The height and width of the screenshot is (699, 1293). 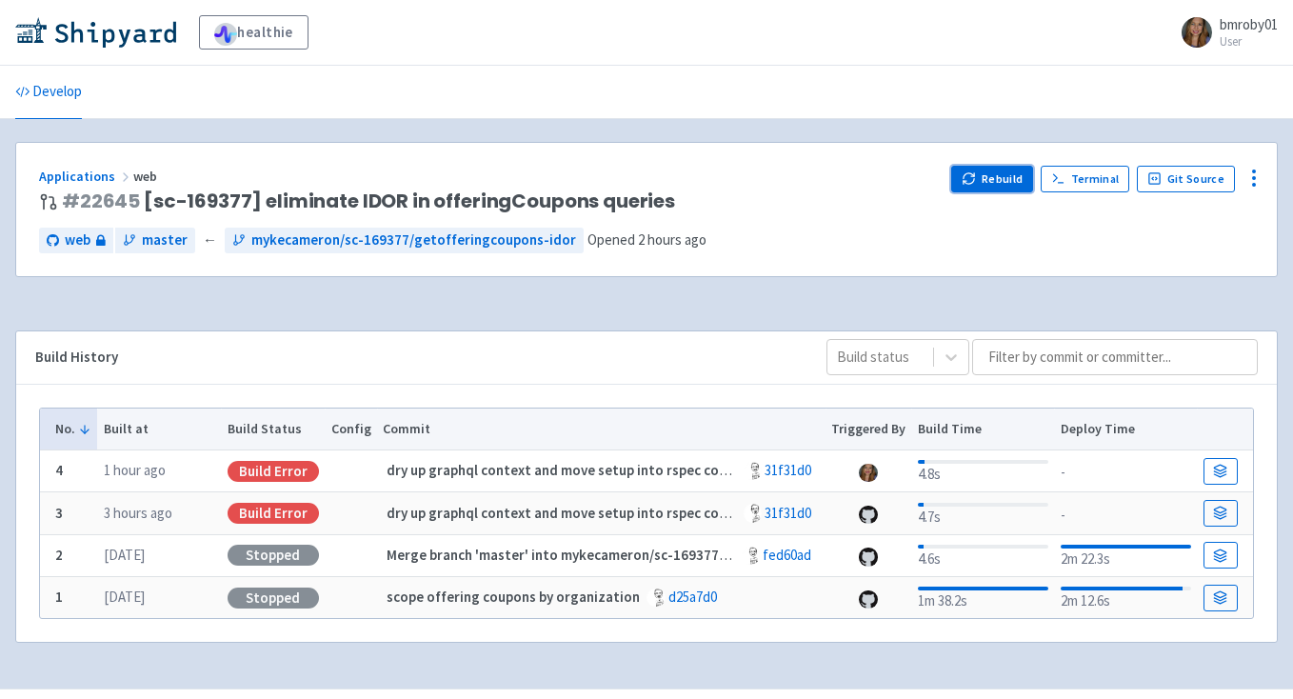 I want to click on th: Config, so click(x=350, y=429).